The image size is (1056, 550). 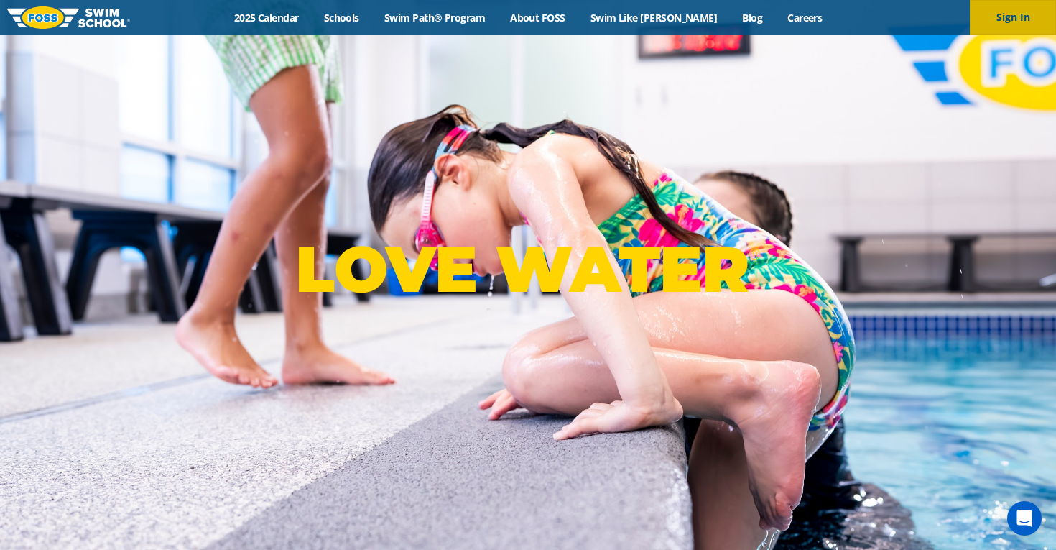 I want to click on p: LOVE WATER, so click(x=527, y=269).